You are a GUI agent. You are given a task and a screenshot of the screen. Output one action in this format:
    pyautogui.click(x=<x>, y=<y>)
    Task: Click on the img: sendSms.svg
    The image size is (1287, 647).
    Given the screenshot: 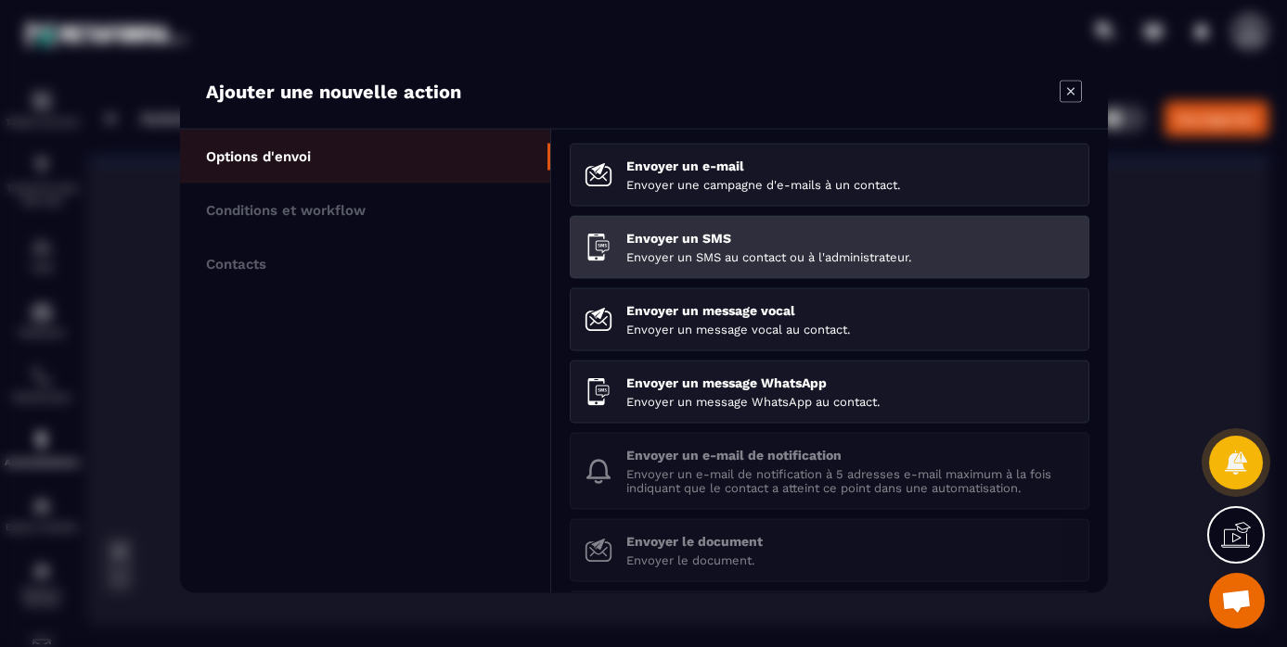 What is the action you would take?
    pyautogui.click(x=598, y=248)
    